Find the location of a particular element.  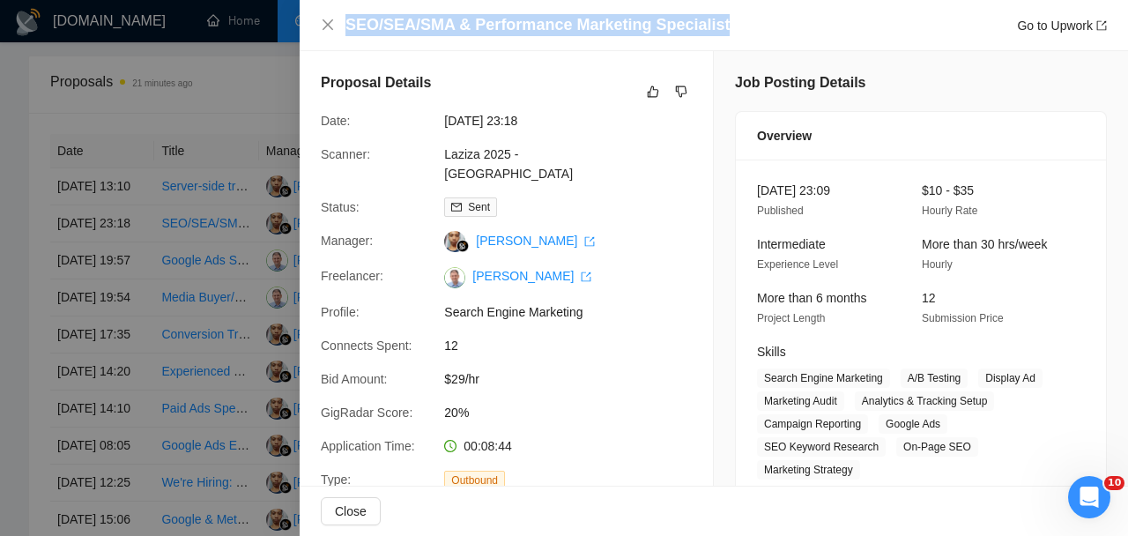

span: Freelancer: is located at coordinates (352, 276).